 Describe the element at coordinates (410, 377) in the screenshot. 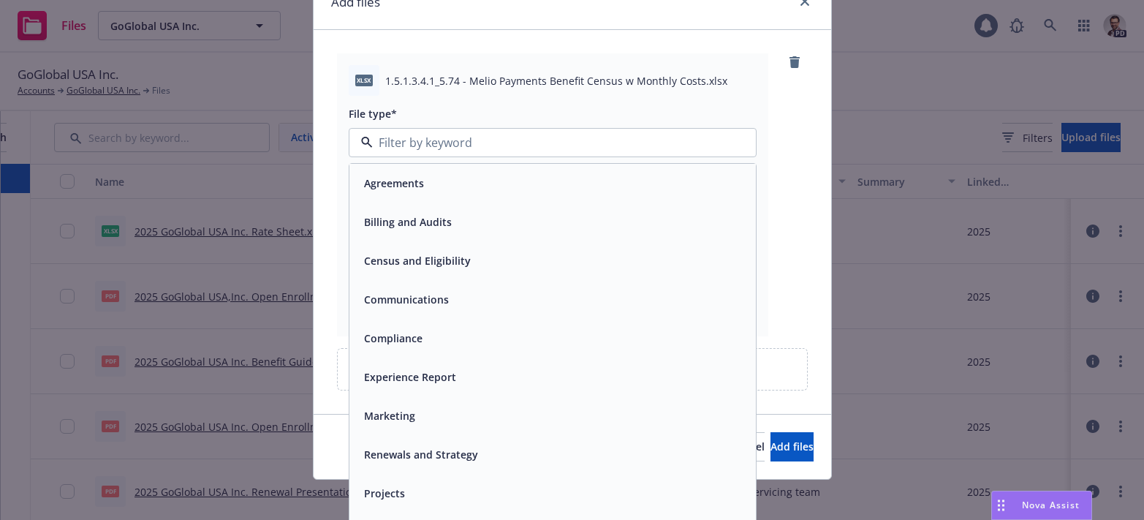

I see `button: Experience Report` at that location.